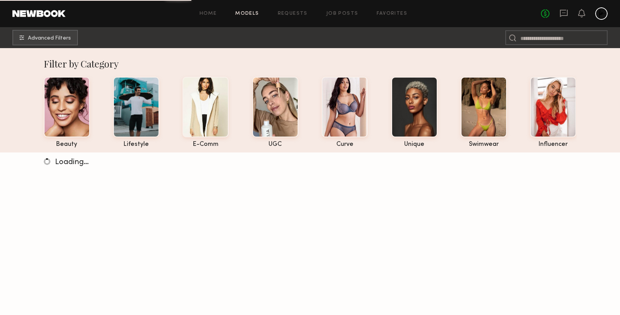 The image size is (620, 315). What do you see at coordinates (72, 162) in the screenshot?
I see `span: Loading…` at bounding box center [72, 162].